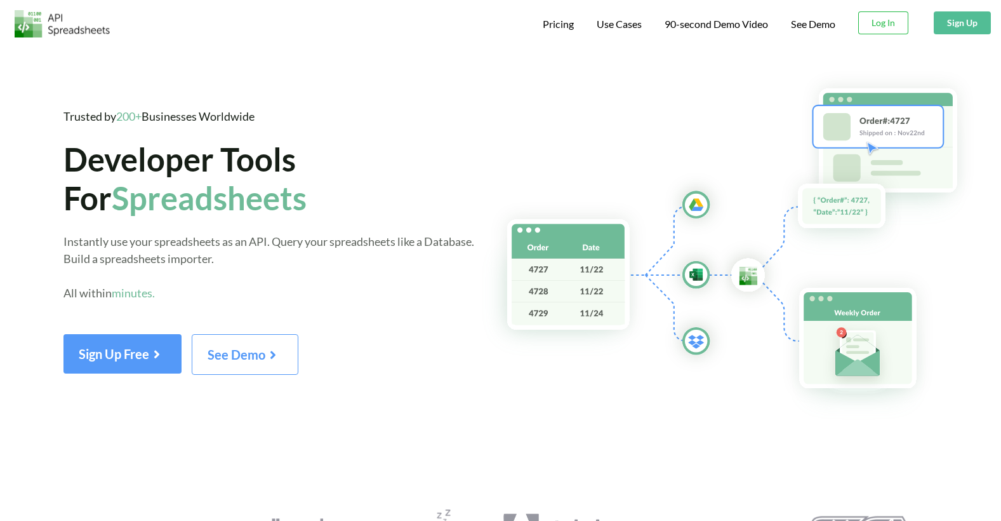 This screenshot has width=1001, height=521. I want to click on span: 90-second Demo Video, so click(716, 24).